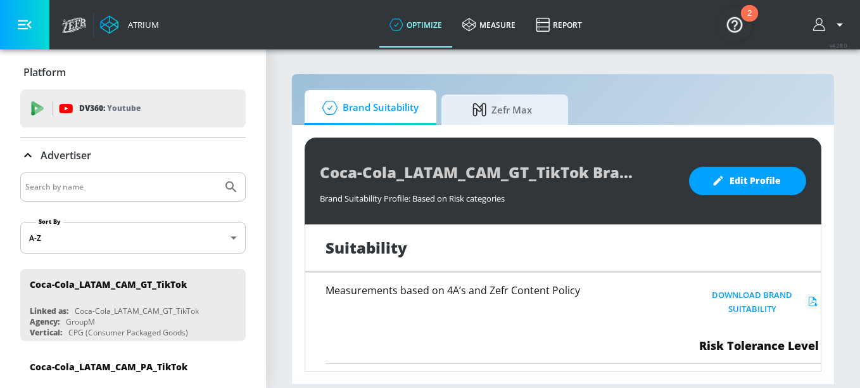 This screenshot has width=860, height=388. Describe the element at coordinates (141, 25) in the screenshot. I see `div: Atrium` at that location.